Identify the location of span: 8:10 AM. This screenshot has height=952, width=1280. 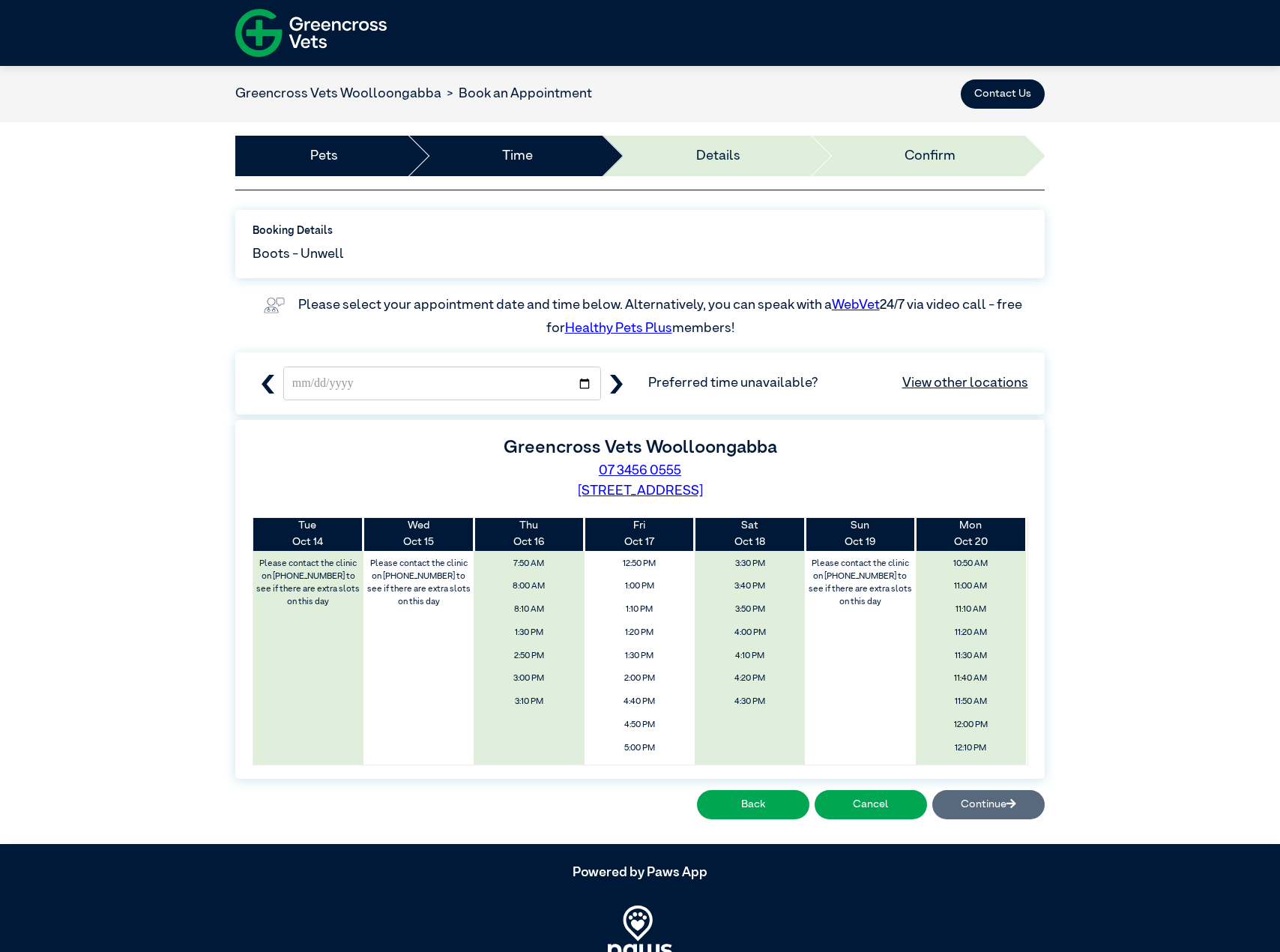
(529, 610).